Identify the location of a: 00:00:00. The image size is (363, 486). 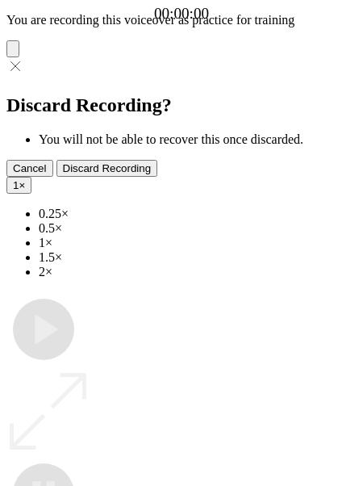
(182, 14).